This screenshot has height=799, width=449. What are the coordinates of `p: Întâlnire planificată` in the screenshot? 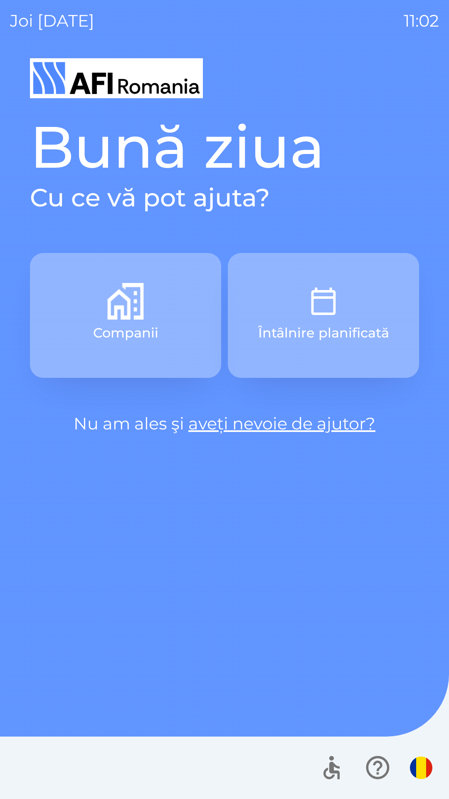 It's located at (324, 333).